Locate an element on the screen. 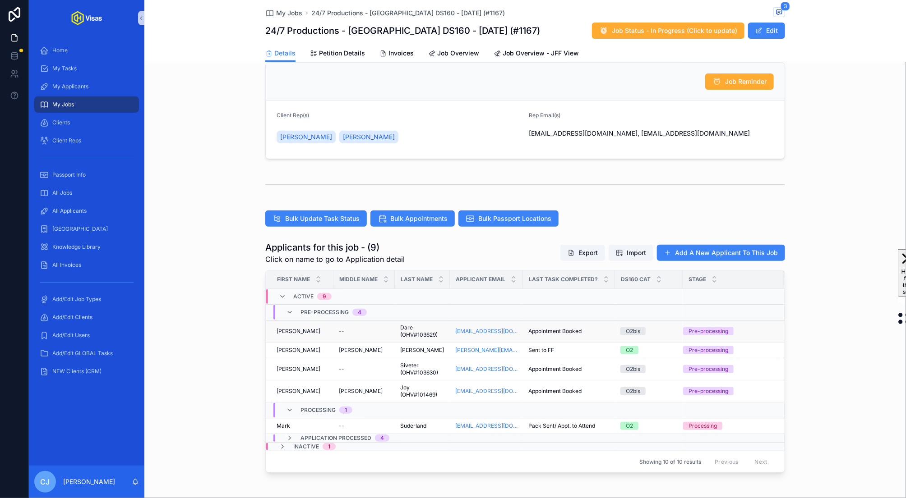 The height and width of the screenshot is (498, 906). a: Joy (OHV#101469) is located at coordinates (422, 391).